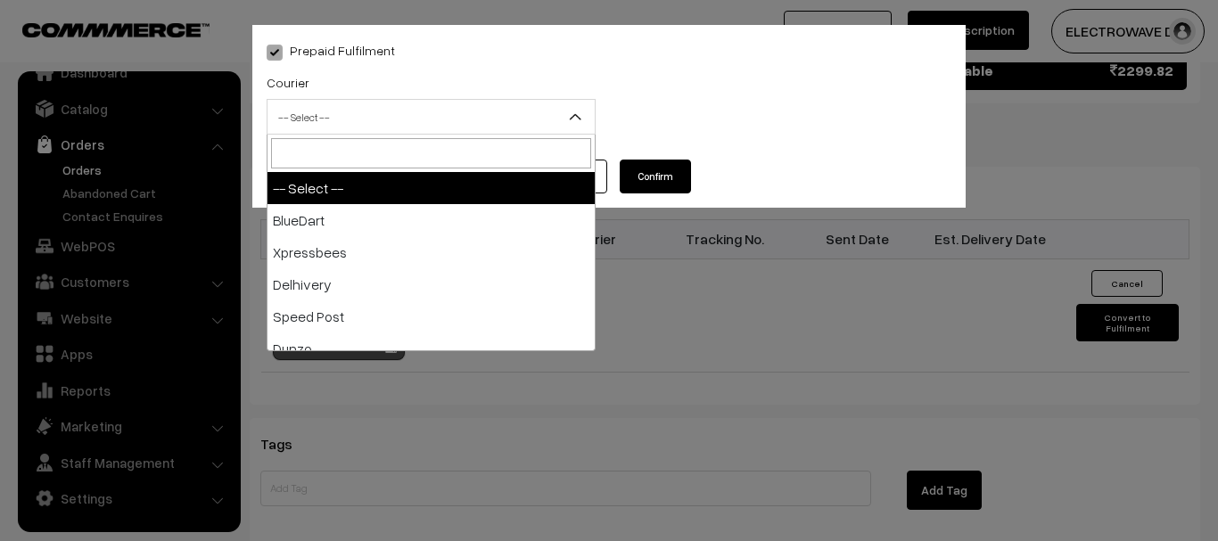  Describe the element at coordinates (431, 220) in the screenshot. I see `li: BlueDart` at that location.